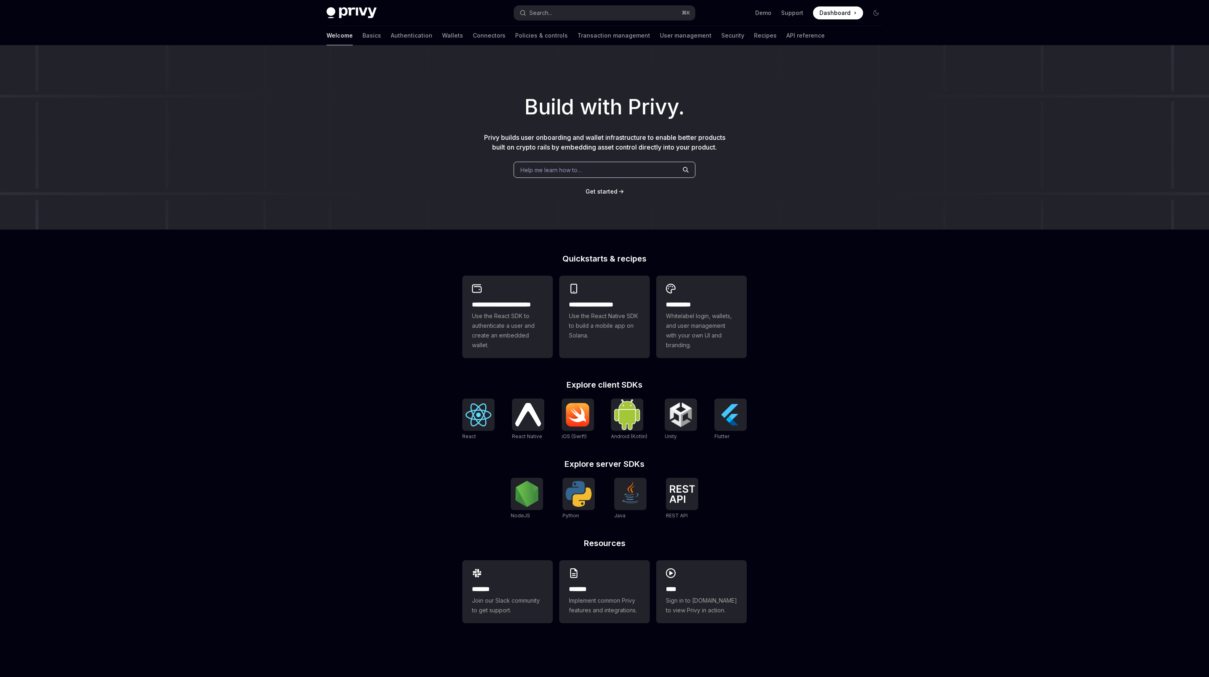 The image size is (1209, 677). I want to click on a: iOS (Swift)iOS (Swift), so click(578, 419).